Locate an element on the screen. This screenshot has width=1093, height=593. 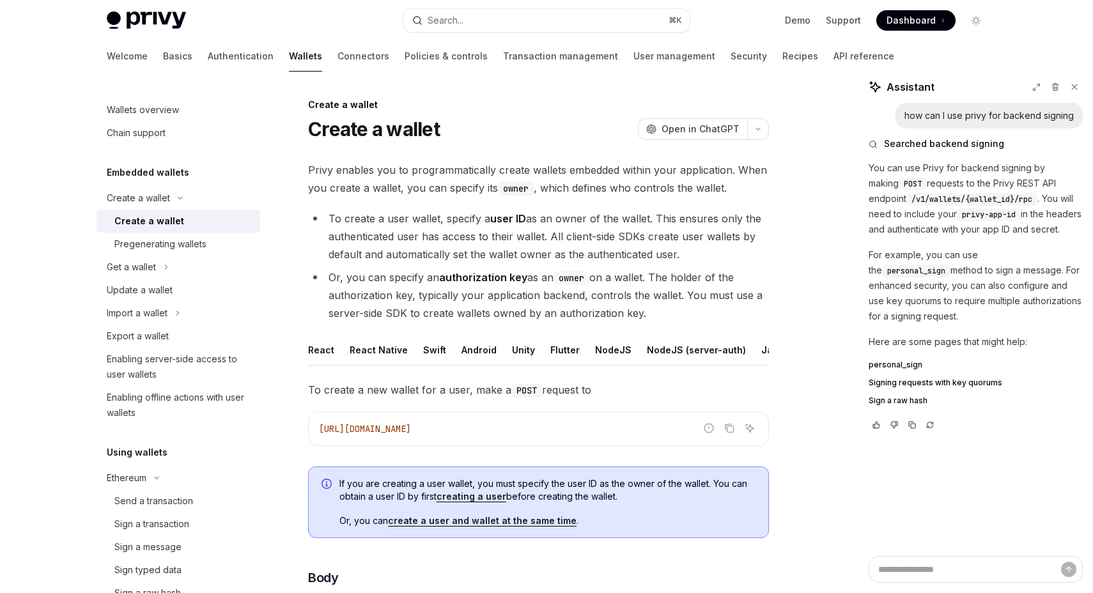
span: Assistant is located at coordinates (910, 87).